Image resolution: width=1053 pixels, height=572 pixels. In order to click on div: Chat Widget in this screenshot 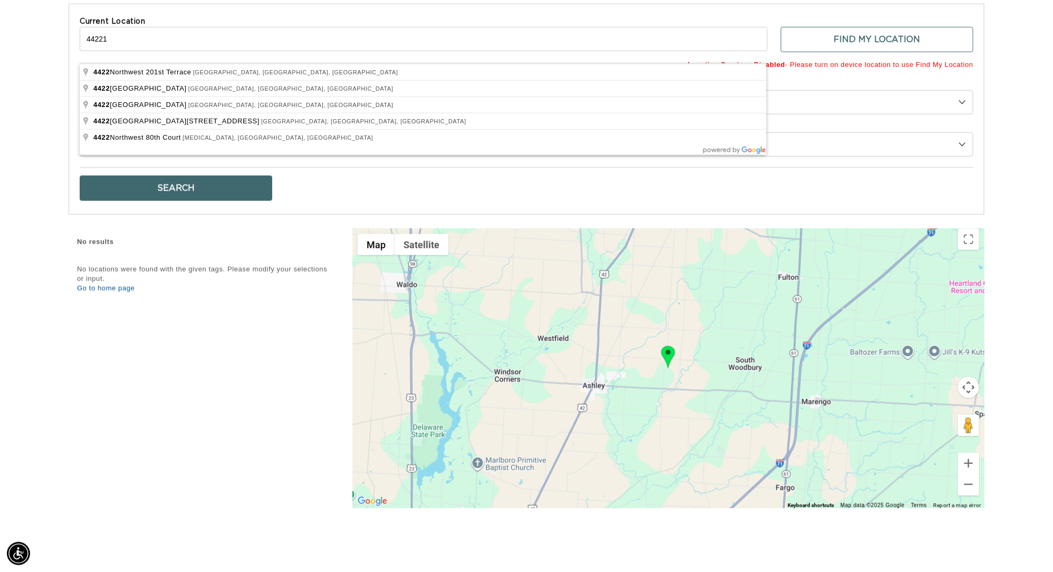, I will do `click(1026, 547)`.